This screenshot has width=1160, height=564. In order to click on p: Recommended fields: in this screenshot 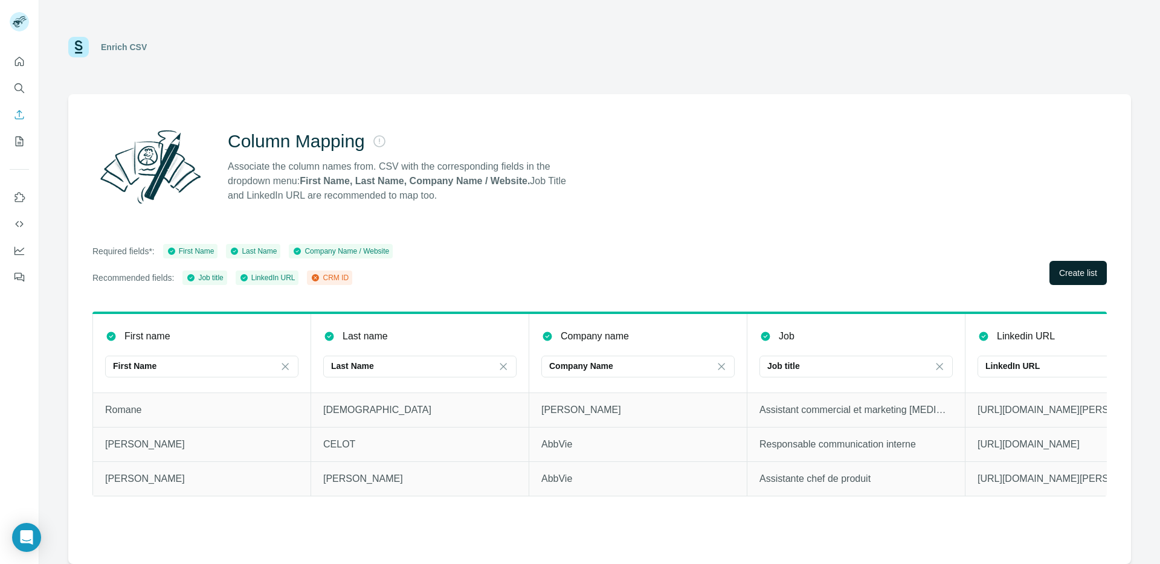, I will do `click(133, 278)`.